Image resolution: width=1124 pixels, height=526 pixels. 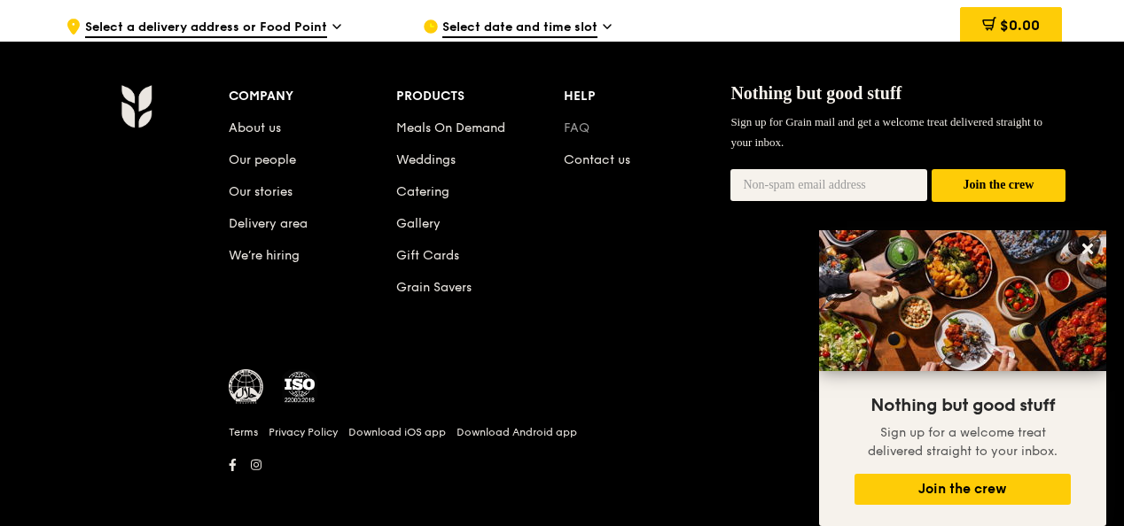 What do you see at coordinates (136, 106) in the screenshot?
I see `img: Grain` at bounding box center [136, 106].